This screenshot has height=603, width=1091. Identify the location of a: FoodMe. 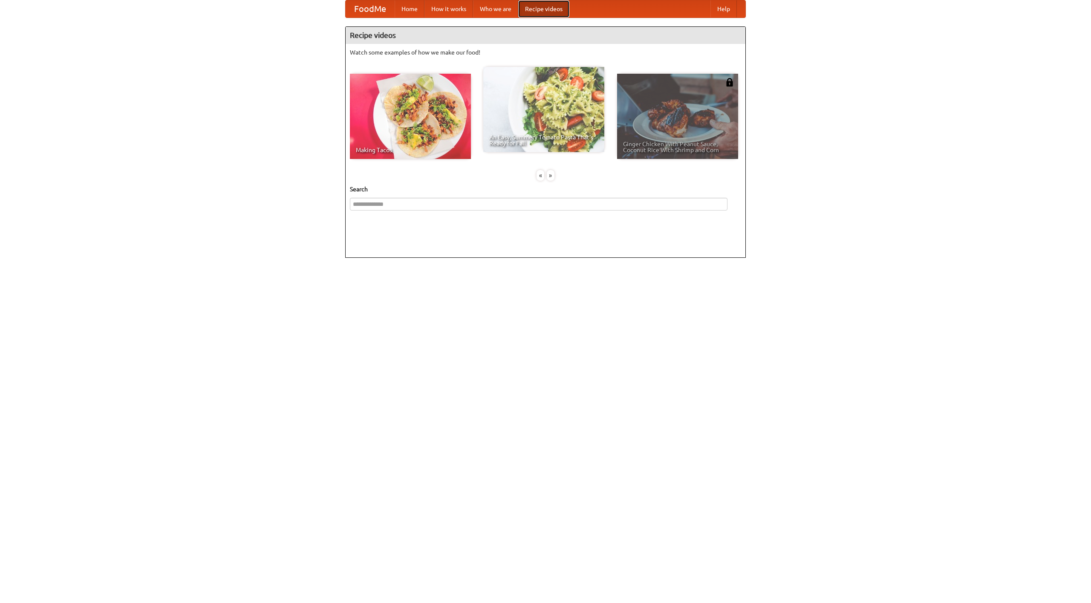
(370, 9).